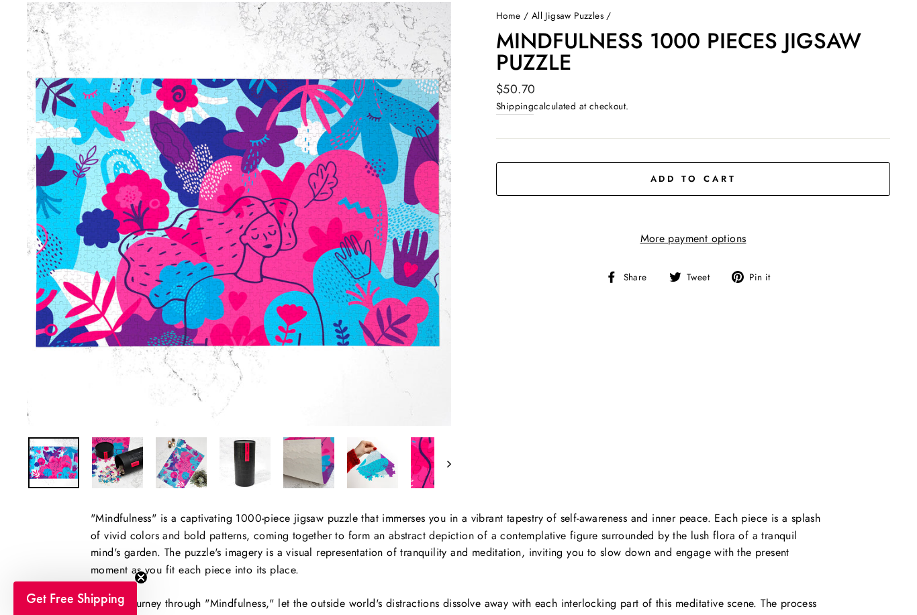 The image size is (917, 615). Describe the element at coordinates (75, 599) in the screenshot. I see `div: Get Free ShippingClose teaser` at that location.